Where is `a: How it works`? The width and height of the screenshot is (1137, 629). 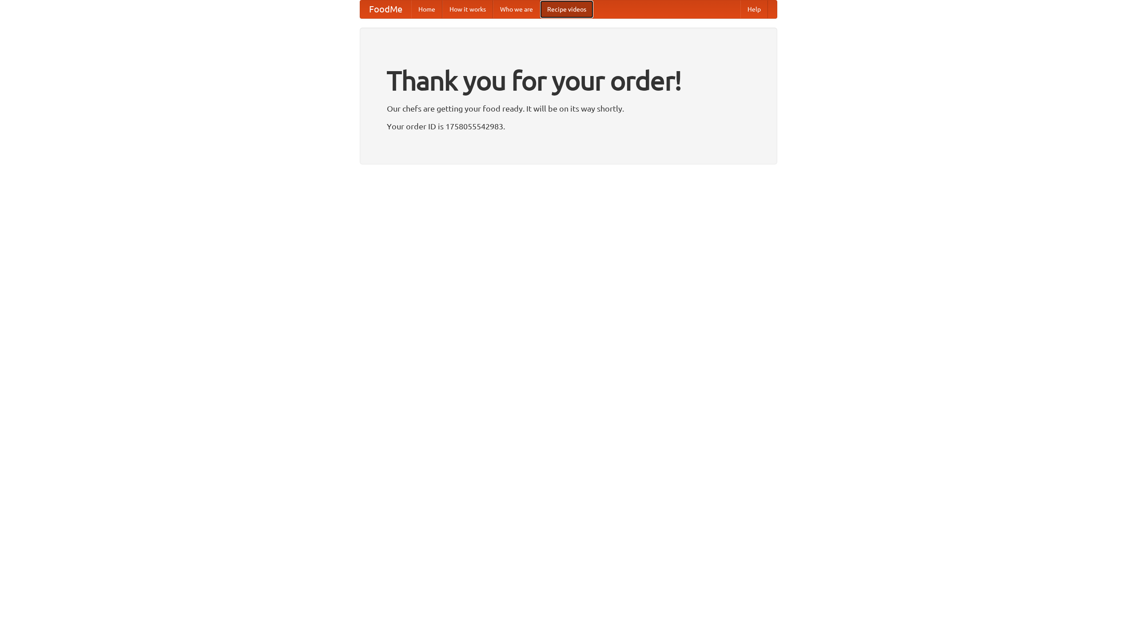 a: How it works is located at coordinates (468, 9).